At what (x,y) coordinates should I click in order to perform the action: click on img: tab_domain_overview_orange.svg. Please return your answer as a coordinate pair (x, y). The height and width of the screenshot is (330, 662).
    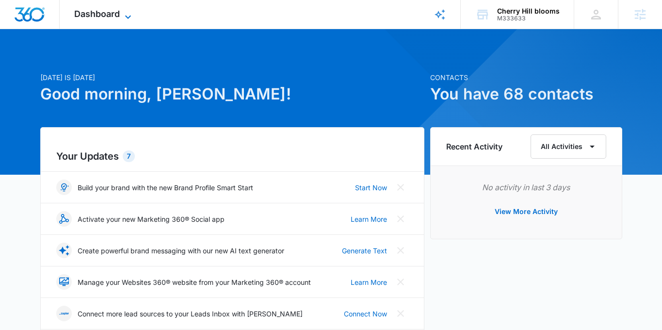
    Looking at the image, I should click on (30, 60).